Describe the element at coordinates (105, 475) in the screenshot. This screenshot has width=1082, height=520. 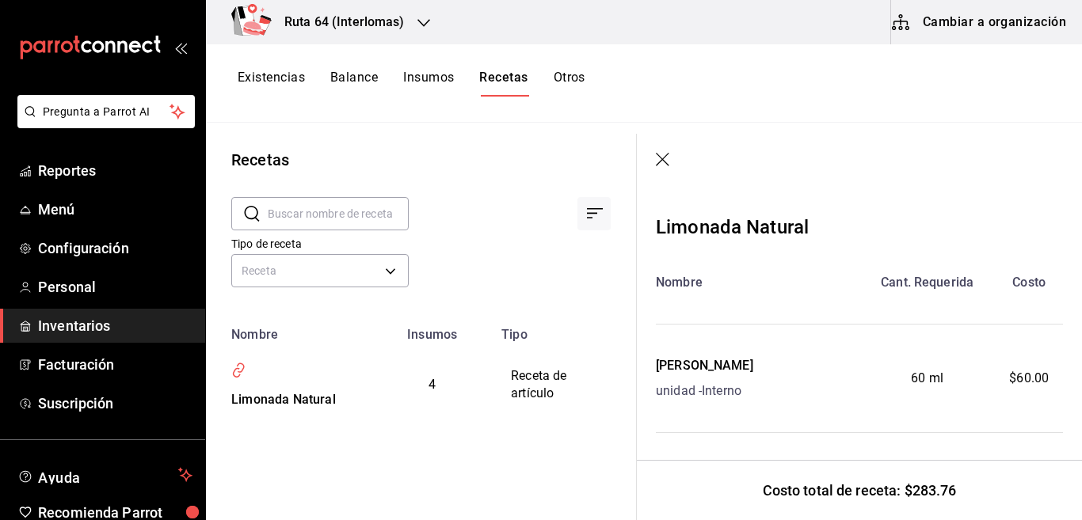
I see `span: Ayuda` at that location.